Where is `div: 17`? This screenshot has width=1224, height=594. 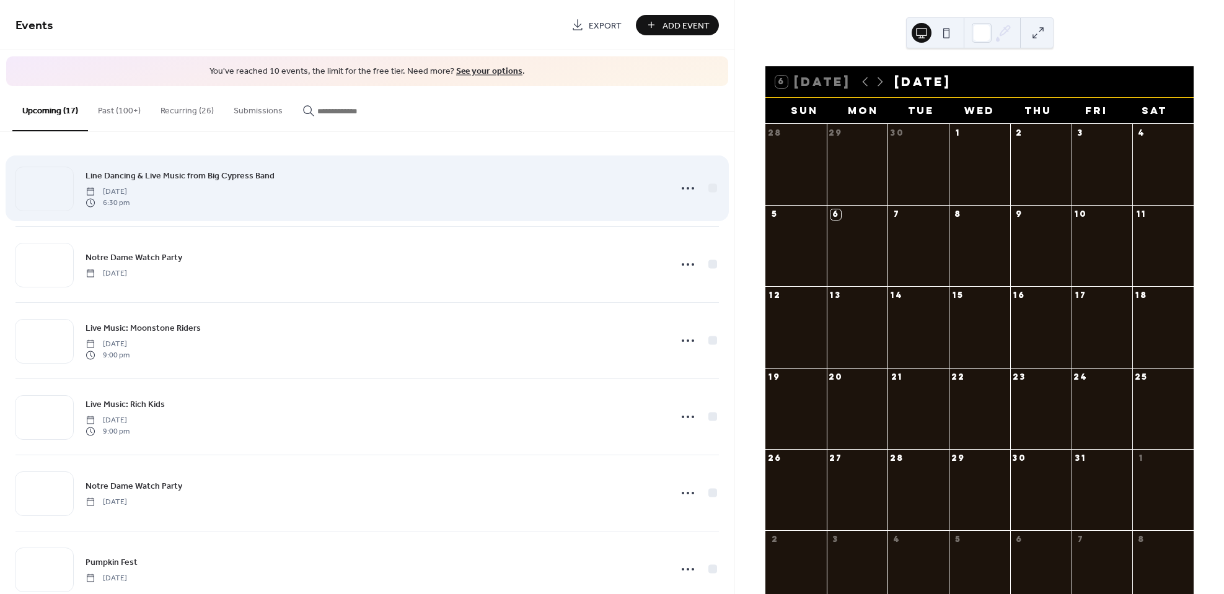 div: 17 is located at coordinates (1080, 296).